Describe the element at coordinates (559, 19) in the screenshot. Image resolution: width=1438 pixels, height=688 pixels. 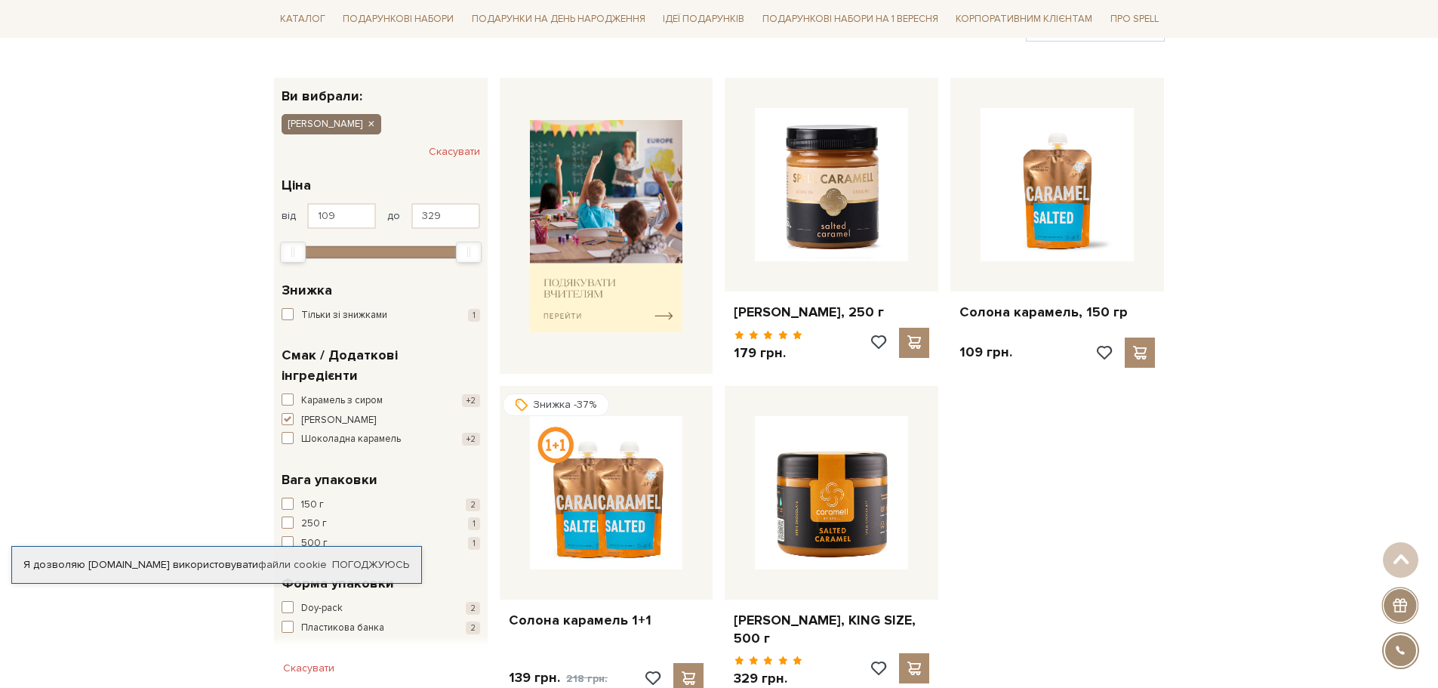
I see `a: Подарунки на День народження` at that location.